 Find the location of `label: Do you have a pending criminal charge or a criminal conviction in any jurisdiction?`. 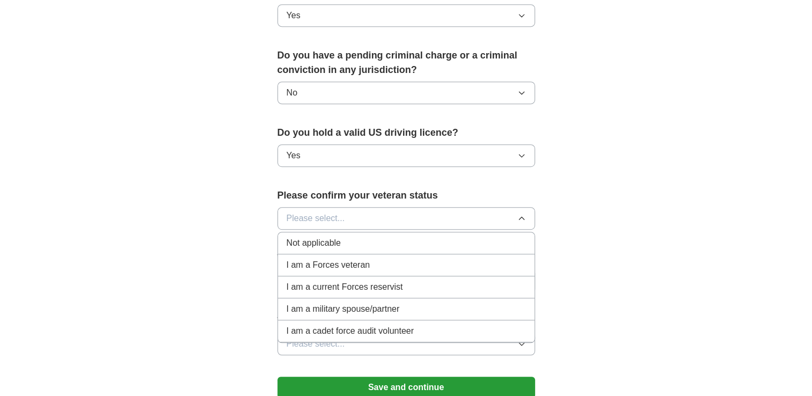

label: Do you have a pending criminal charge or a criminal conviction in any jurisdiction? is located at coordinates (406, 63).